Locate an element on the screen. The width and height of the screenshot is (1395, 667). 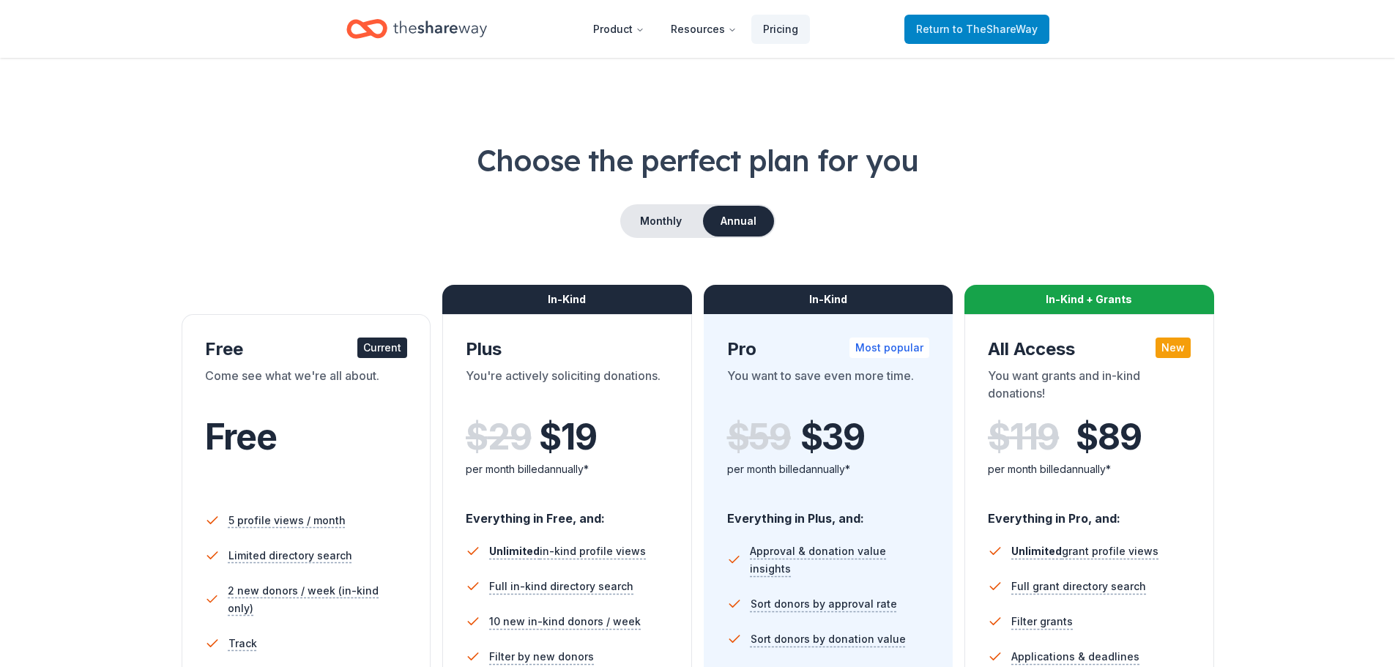
a: Returnto TheShareWay is located at coordinates (977, 29).